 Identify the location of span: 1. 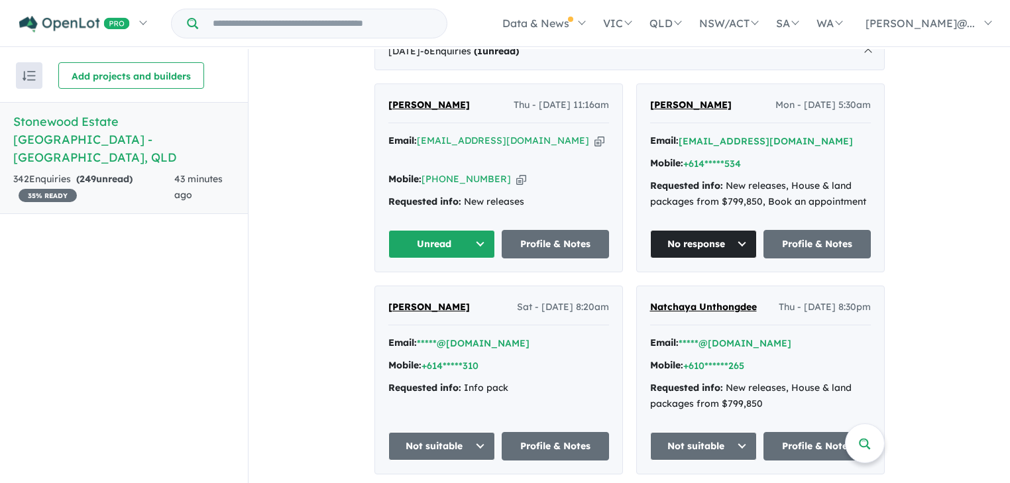
(480, 51).